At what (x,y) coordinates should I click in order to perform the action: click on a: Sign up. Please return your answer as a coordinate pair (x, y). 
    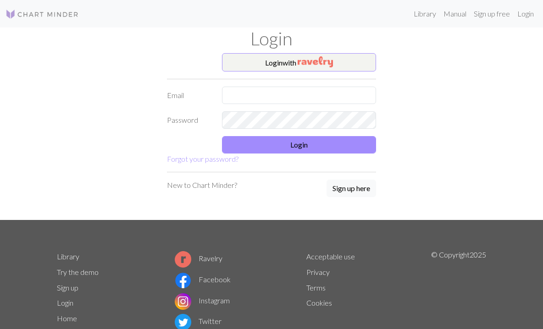
    Looking at the image, I should click on (67, 288).